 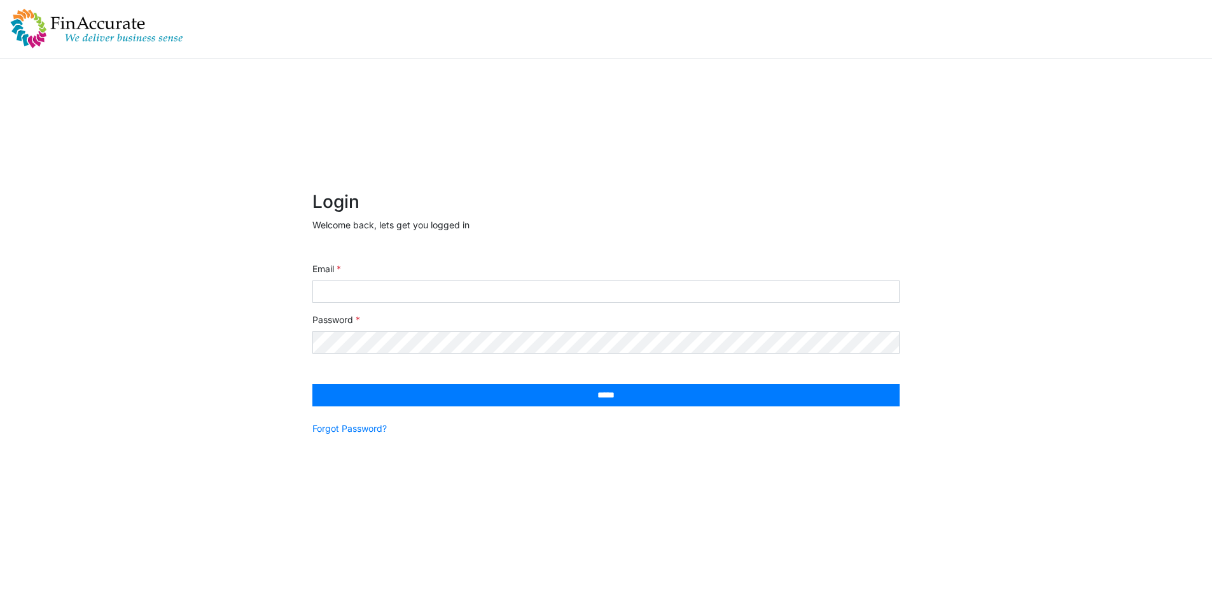 What do you see at coordinates (349, 428) in the screenshot?
I see `a: Forgot Password?` at bounding box center [349, 428].